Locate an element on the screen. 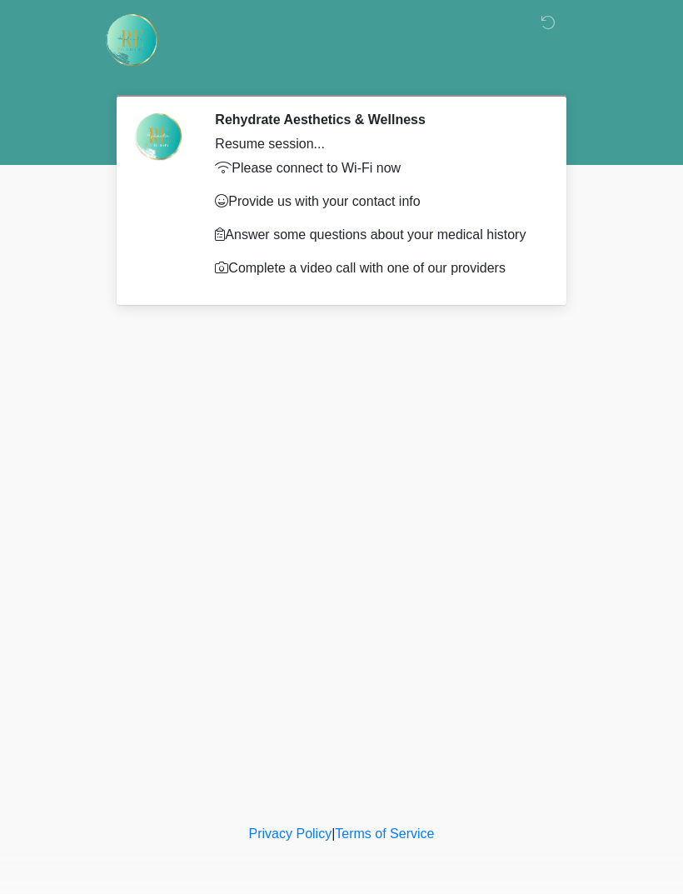 The image size is (683, 894). p: Answer some questions about your medical history is located at coordinates (376, 235).